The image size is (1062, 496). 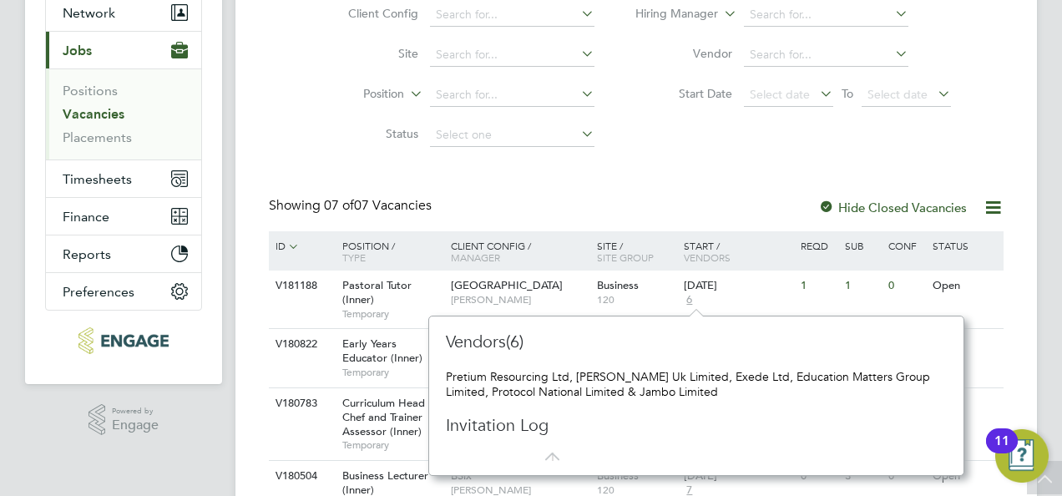 What do you see at coordinates (382, 351) in the screenshot?
I see `span: Early Years Educator (Inner)` at bounding box center [382, 351].